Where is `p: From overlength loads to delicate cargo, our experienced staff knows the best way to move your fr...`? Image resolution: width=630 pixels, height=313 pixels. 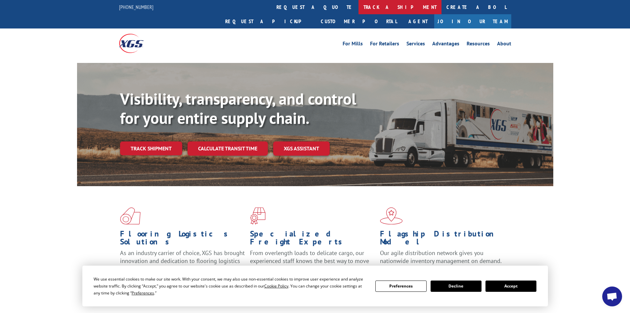 p: From overlength loads to delicate cargo, our experienced staff knows the best way to move your fr... is located at coordinates (313, 263).